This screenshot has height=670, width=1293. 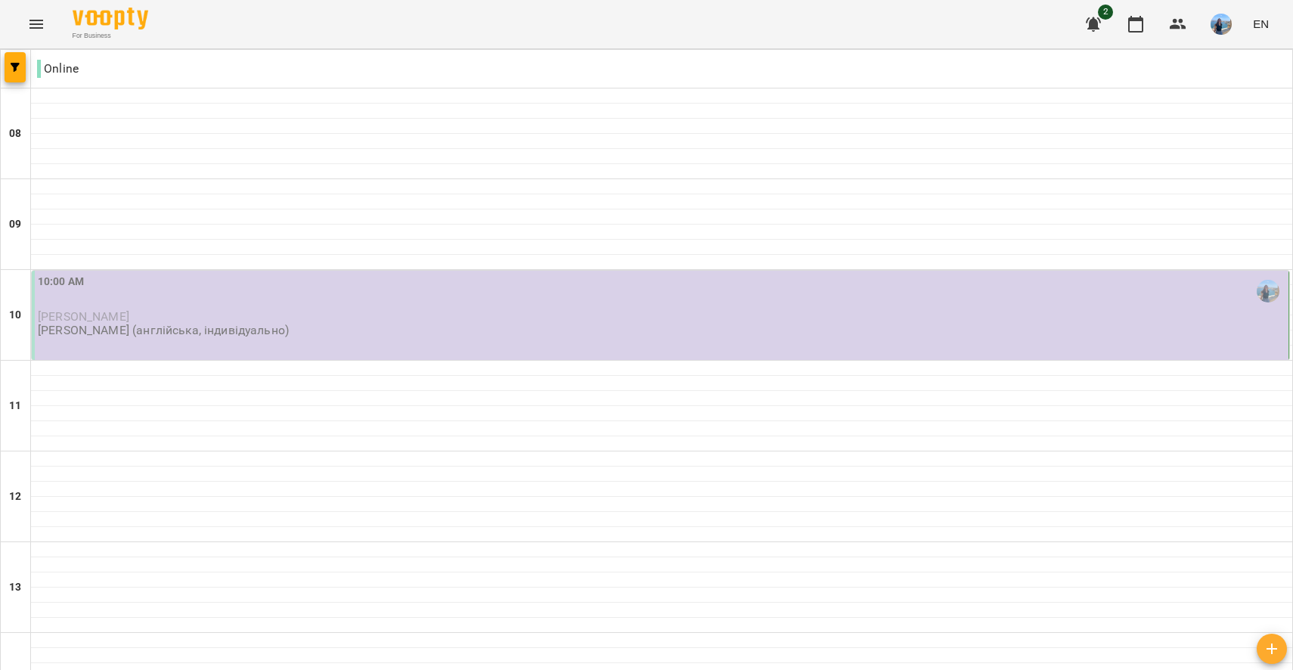 What do you see at coordinates (1268, 291) in the screenshot?
I see `div: Ковальовська Анастасія Вячеславівна (а)` at bounding box center [1268, 291].